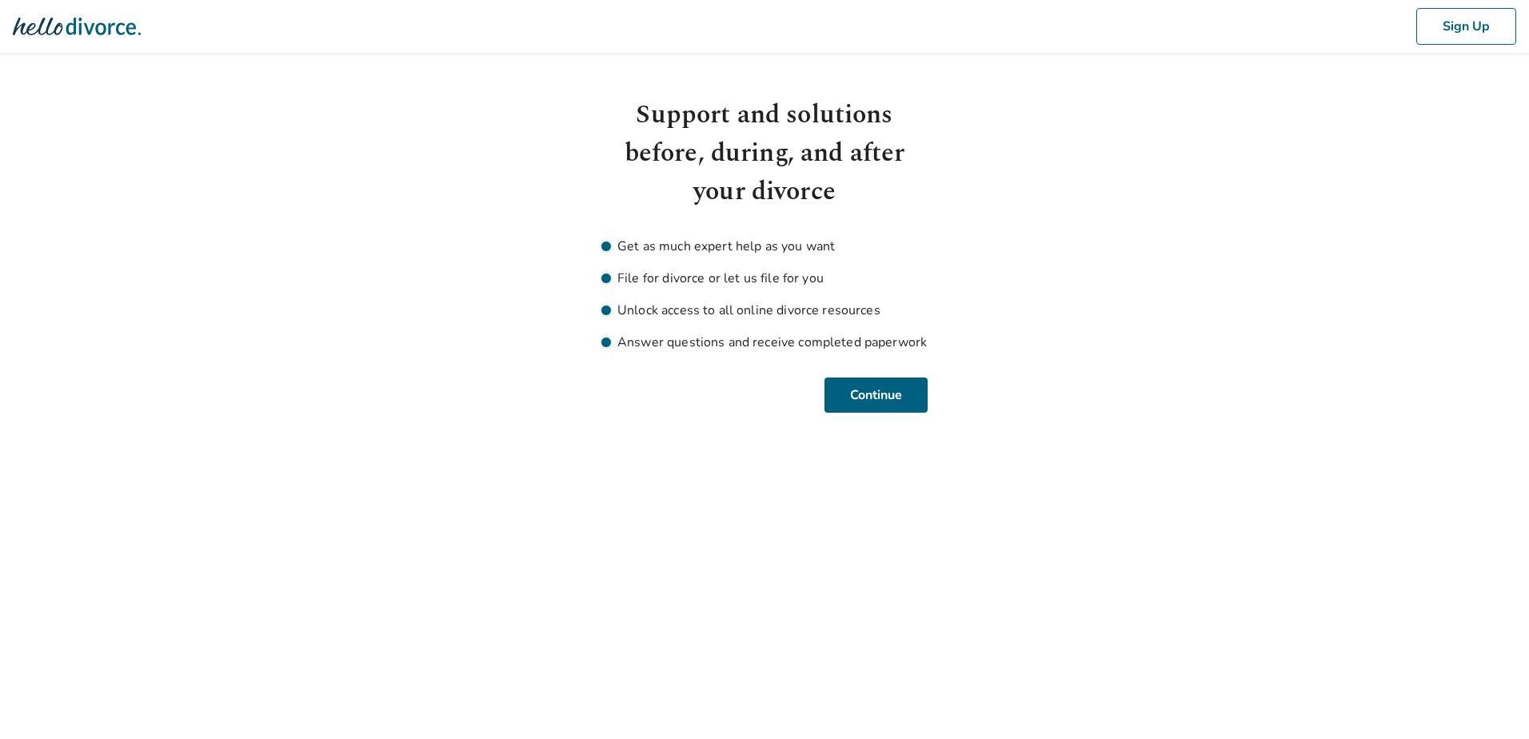  What do you see at coordinates (765, 246) in the screenshot?
I see `li: Get as much expert help as you want` at bounding box center [765, 246].